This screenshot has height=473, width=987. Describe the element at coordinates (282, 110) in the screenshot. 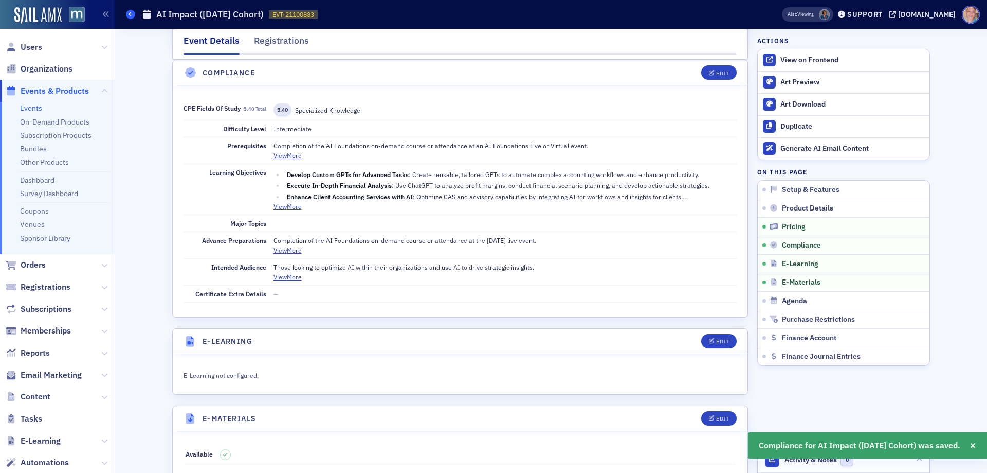

I see `span: 5.40` at that location.